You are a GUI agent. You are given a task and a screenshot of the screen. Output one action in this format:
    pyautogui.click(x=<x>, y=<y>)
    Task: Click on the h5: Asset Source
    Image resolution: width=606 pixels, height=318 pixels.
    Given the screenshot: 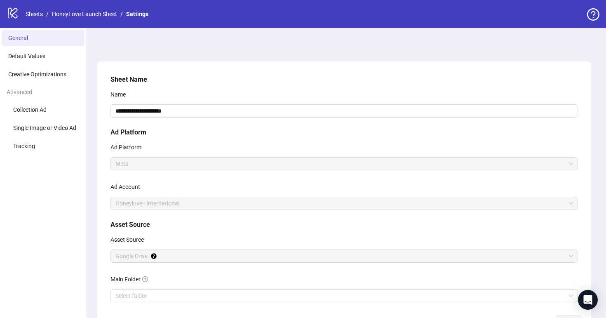 What is the action you would take?
    pyautogui.click(x=344, y=225)
    